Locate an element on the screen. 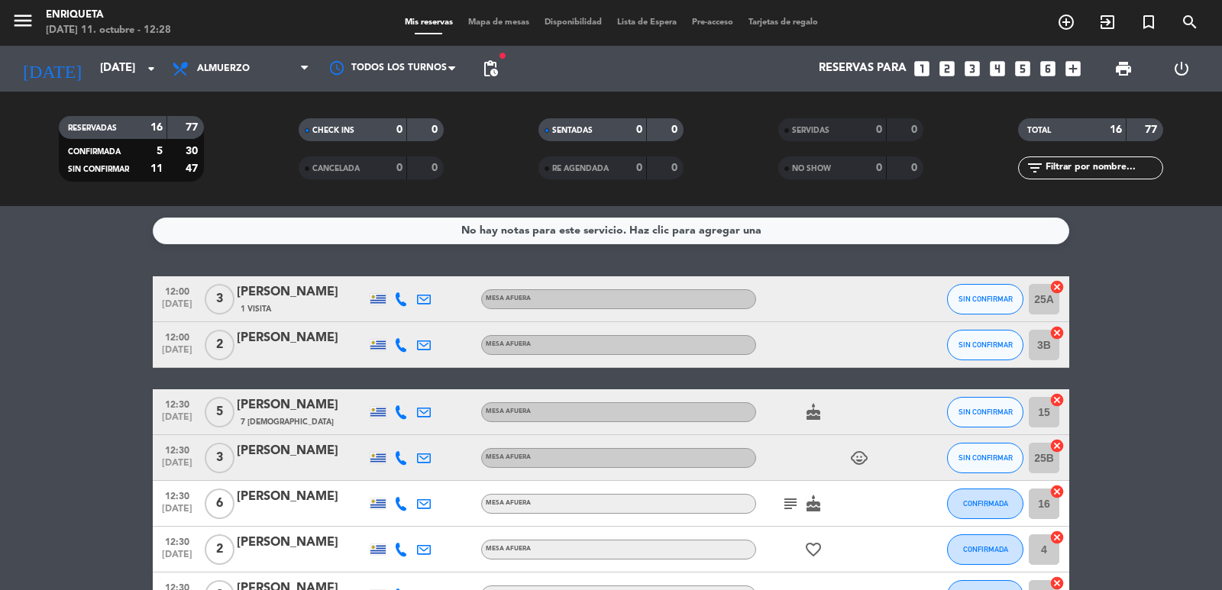  span: Tarjetas de regalo is located at coordinates (783, 22).